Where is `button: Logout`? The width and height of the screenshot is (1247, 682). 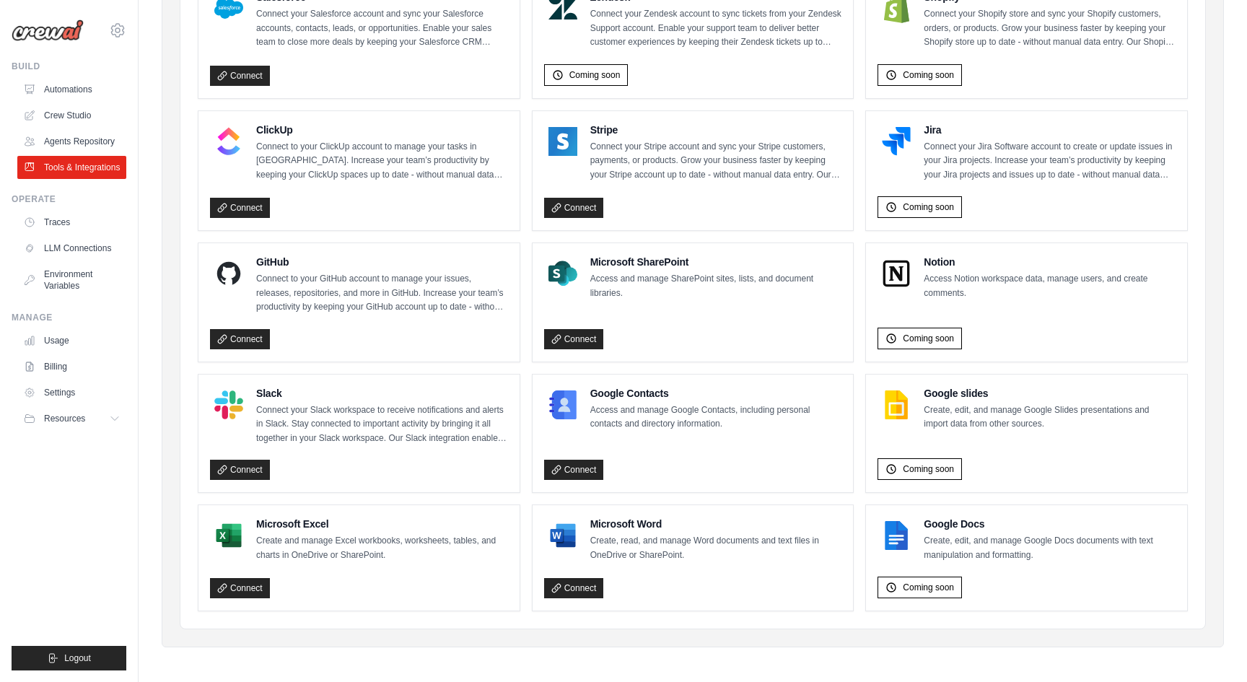 button: Logout is located at coordinates (69, 658).